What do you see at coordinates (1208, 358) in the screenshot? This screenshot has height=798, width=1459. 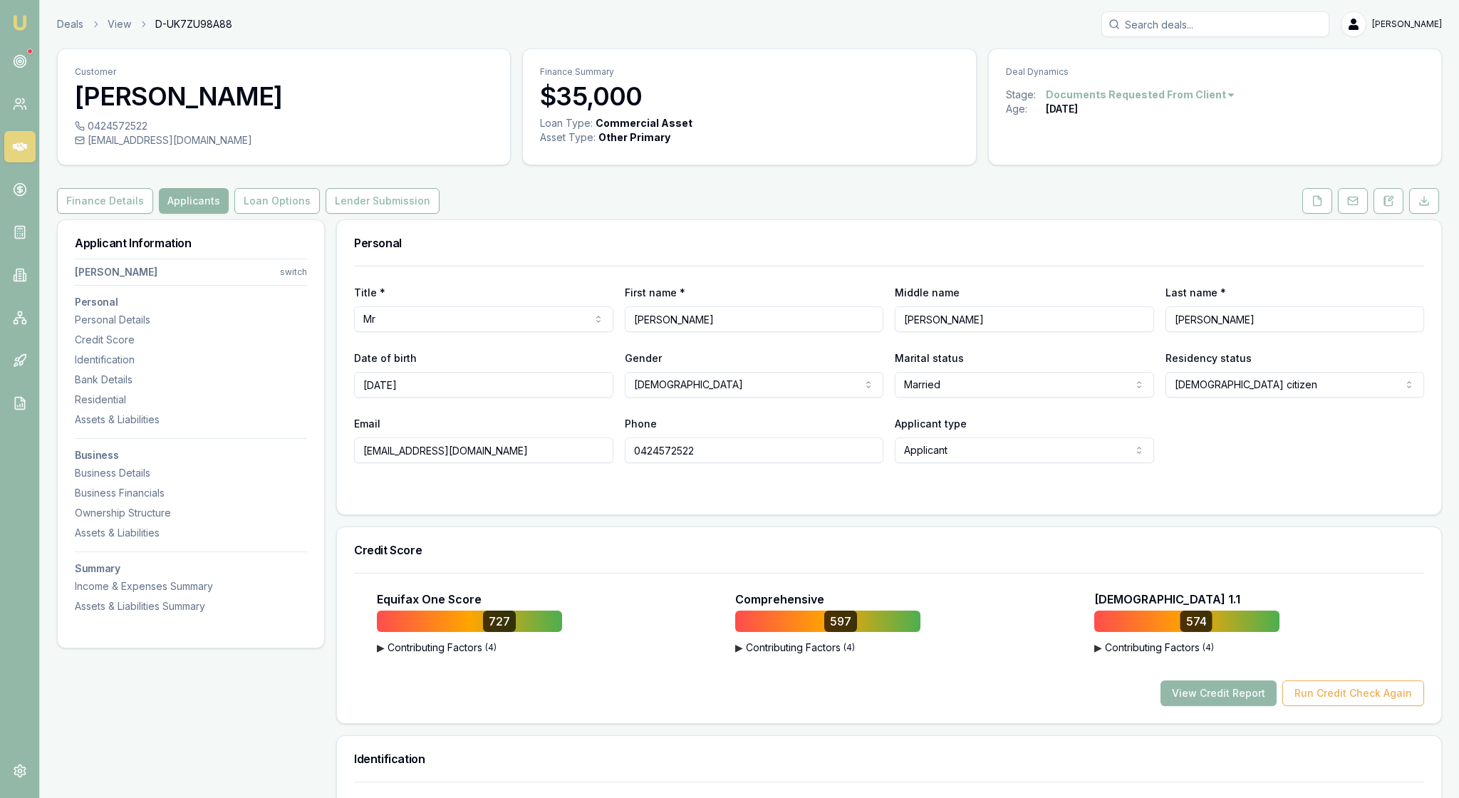 I see `label: Residency status` at bounding box center [1208, 358].